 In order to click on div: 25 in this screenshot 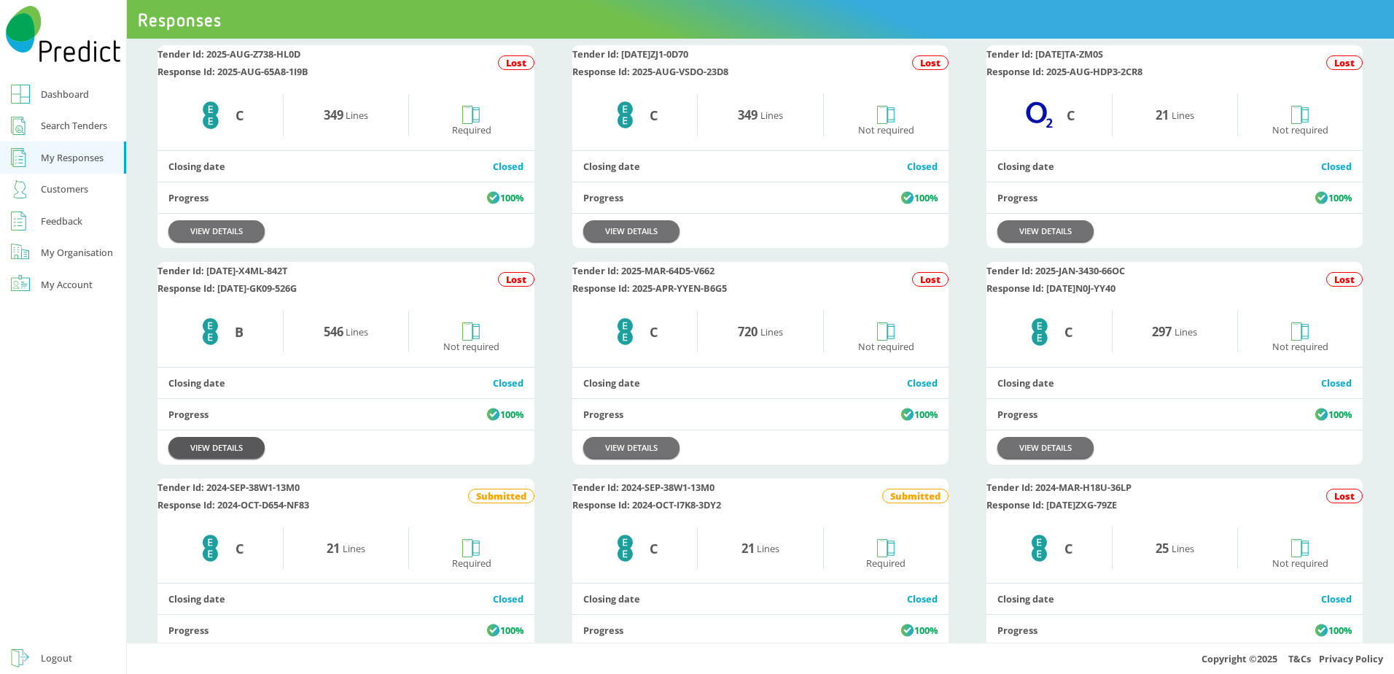, I will do `click(1162, 548)`.